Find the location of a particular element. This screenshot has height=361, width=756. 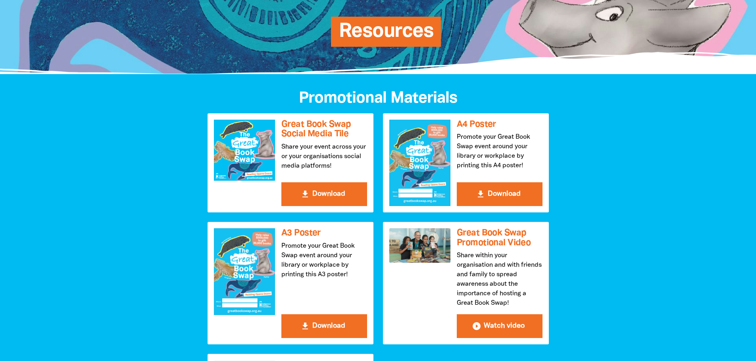

h3: A3 Poster is located at coordinates (324, 233).